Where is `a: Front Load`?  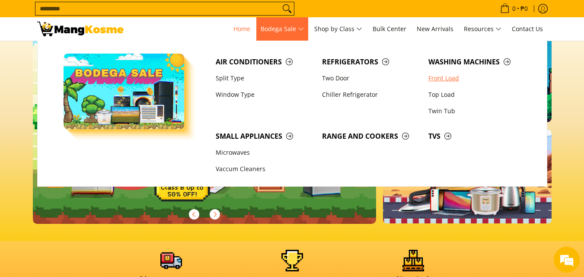
a: Front Load is located at coordinates (478, 78).